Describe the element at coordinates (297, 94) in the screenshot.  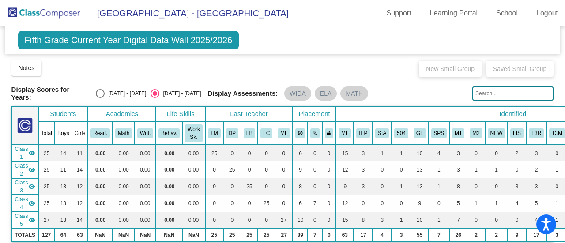
I see `mat-chip: WIDA` at that location.